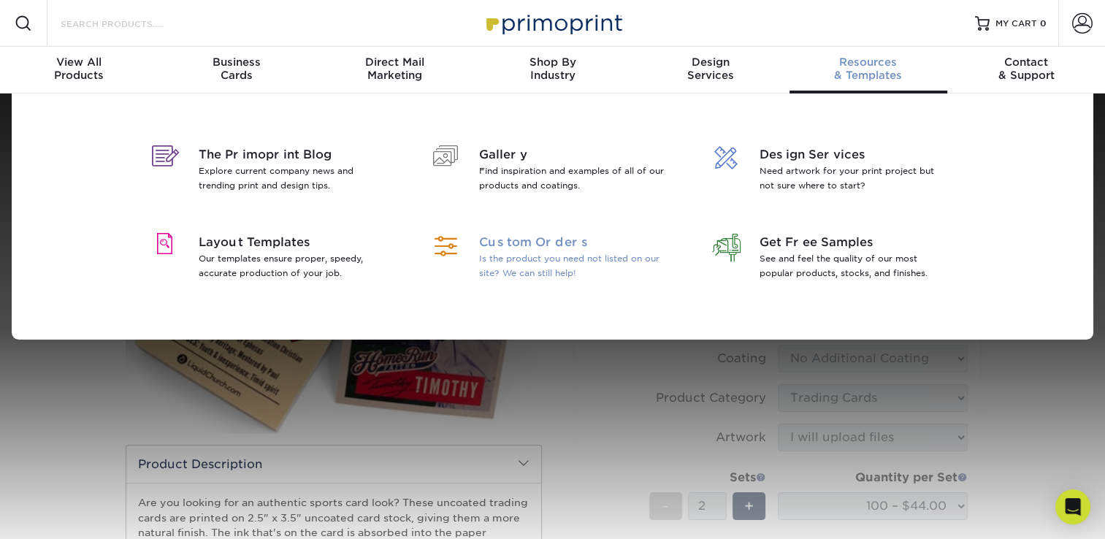 The height and width of the screenshot is (539, 1105). I want to click on span: Custom Orders, so click(573, 242).